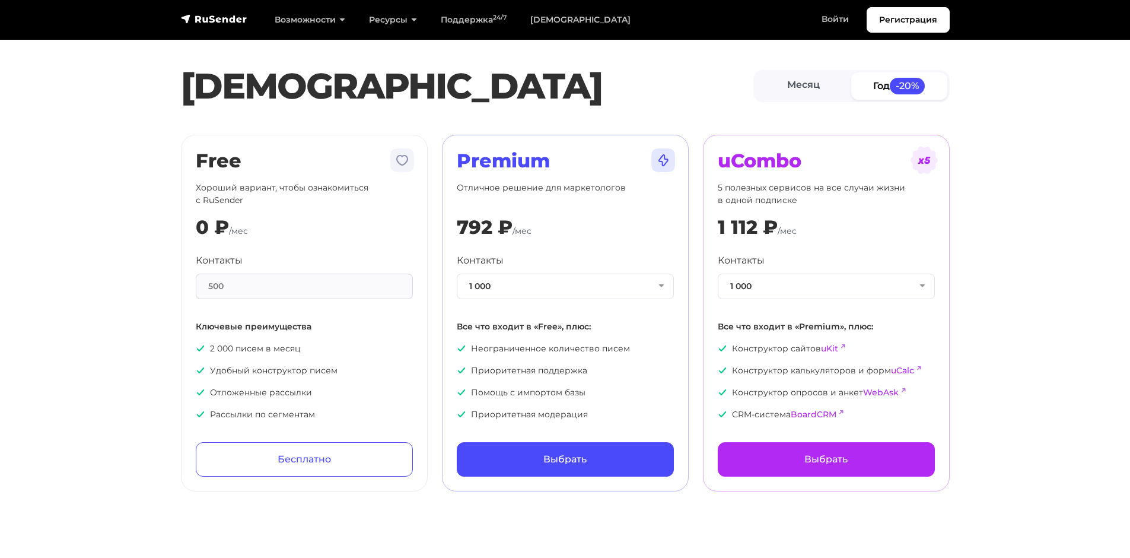 The height and width of the screenshot is (558, 1130). What do you see at coordinates (747, 227) in the screenshot?
I see `div: 1 112 ₽` at bounding box center [747, 227].